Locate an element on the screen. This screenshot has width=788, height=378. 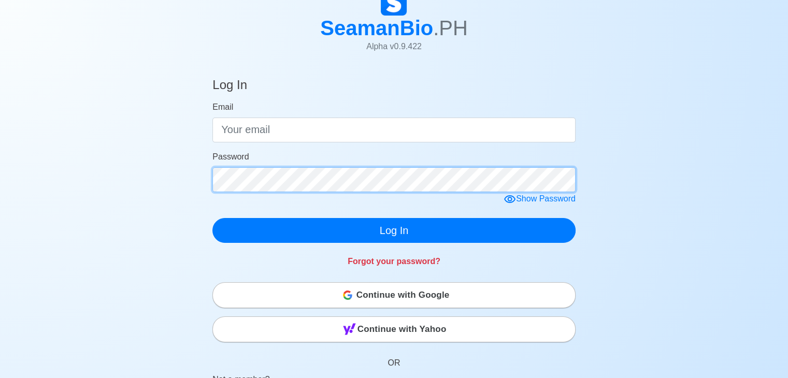
button: Continue with Google is located at coordinates (394, 295).